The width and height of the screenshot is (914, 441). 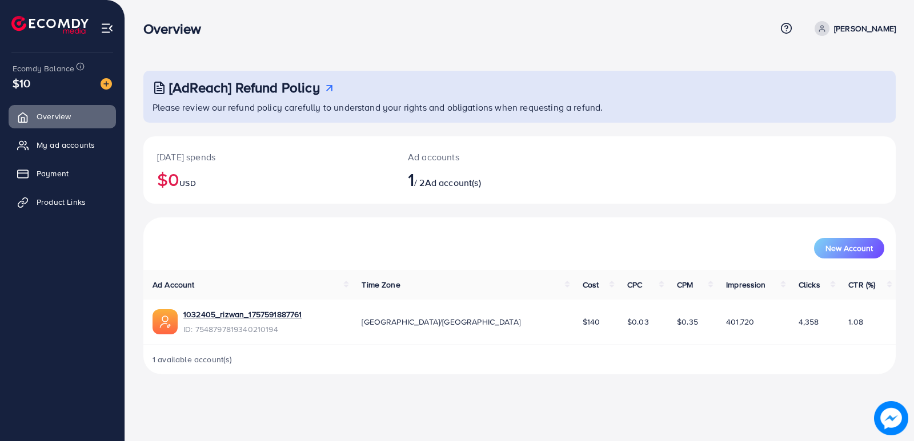 What do you see at coordinates (849, 248) in the screenshot?
I see `button: New Account` at bounding box center [849, 248].